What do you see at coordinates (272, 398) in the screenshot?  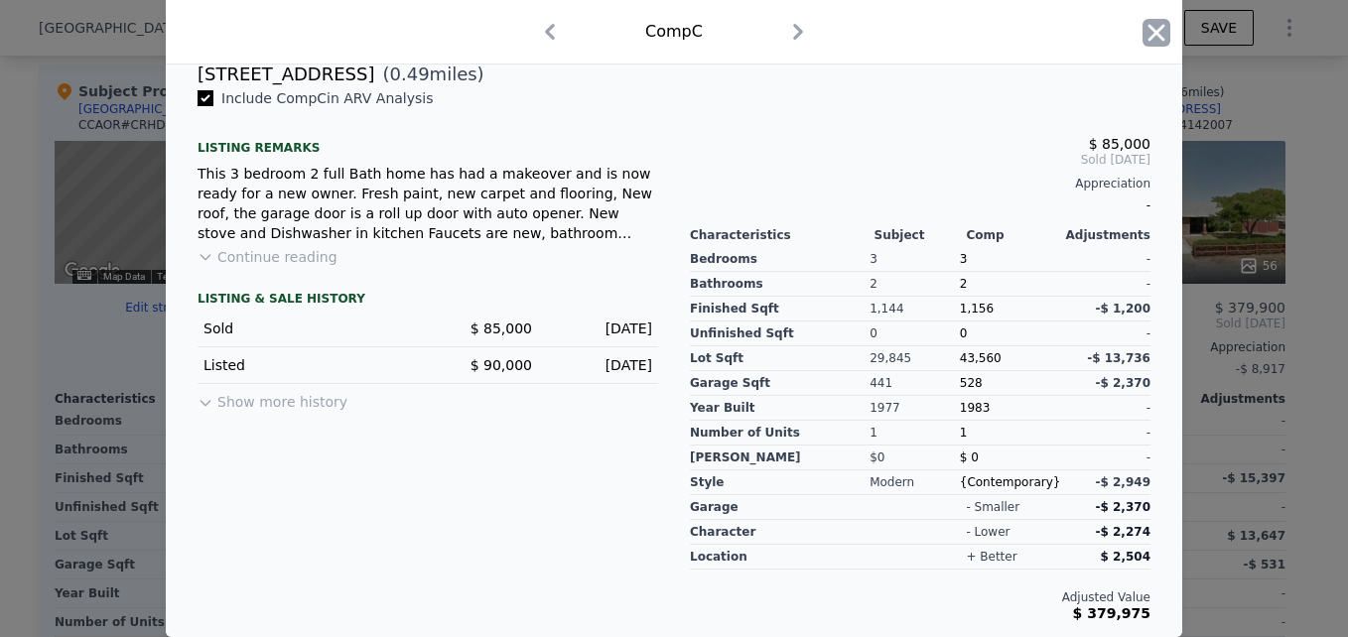 I see `button: Show more history` at bounding box center [272, 398].